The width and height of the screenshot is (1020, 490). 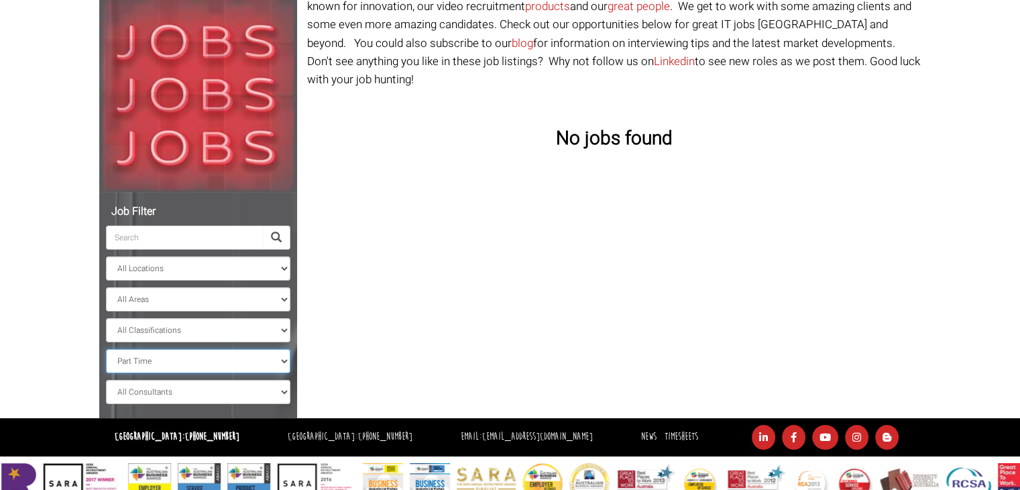 I want to click on a: News, so click(x=648, y=436).